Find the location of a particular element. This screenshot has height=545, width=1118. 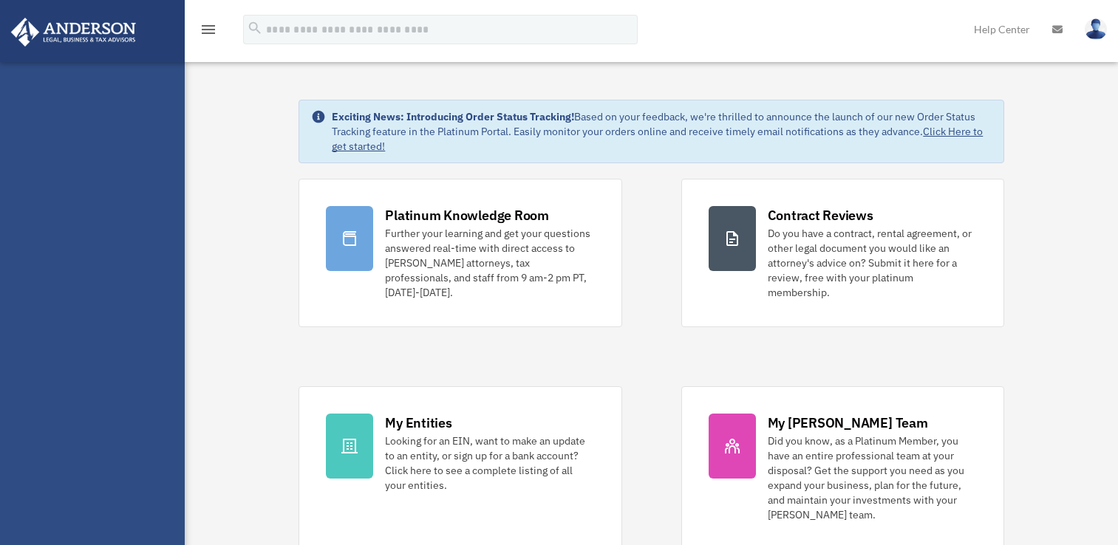

div: Did you know, as a Platinum Member, you have an entire professional team at your disposal? Get th... is located at coordinates (872, 478).